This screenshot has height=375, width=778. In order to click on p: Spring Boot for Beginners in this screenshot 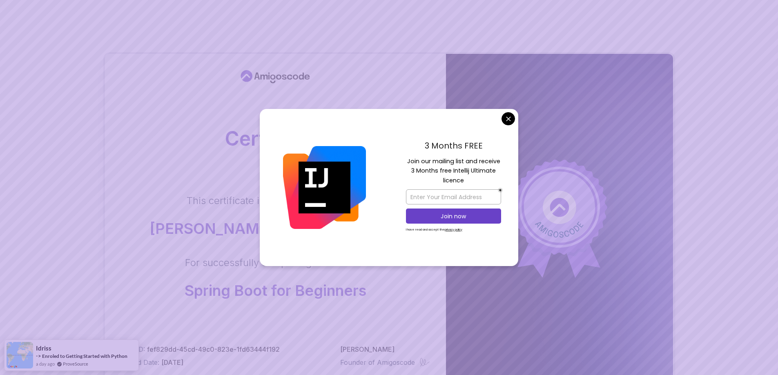, I will do `click(275, 291)`.